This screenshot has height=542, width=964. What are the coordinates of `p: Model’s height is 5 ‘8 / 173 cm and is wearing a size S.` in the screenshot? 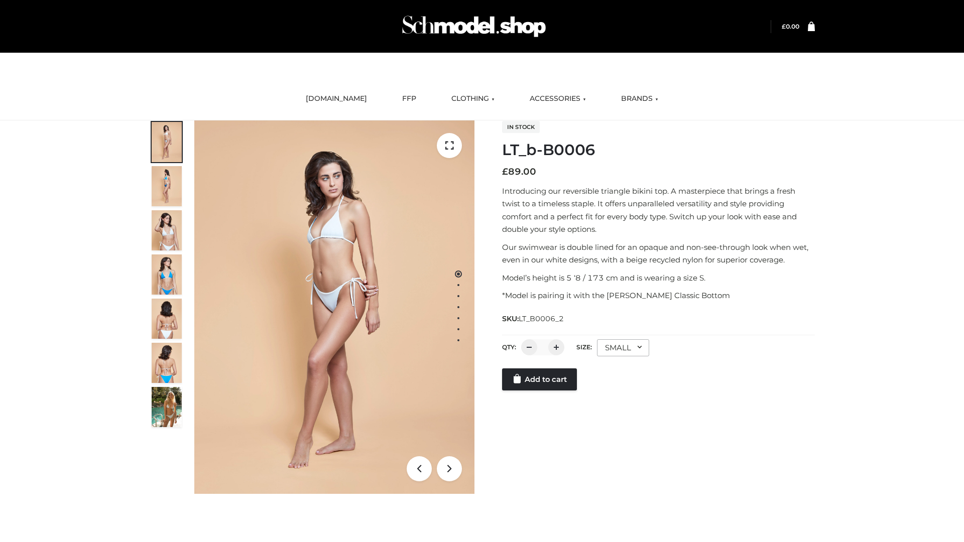 It's located at (658, 278).